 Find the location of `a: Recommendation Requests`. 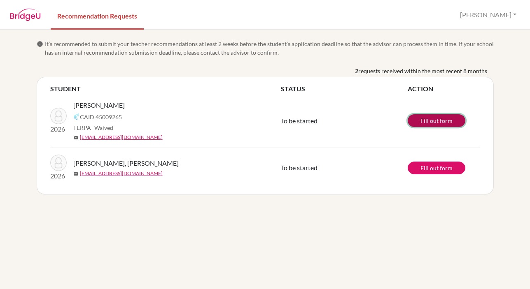

a: Recommendation Requests is located at coordinates (97, 15).